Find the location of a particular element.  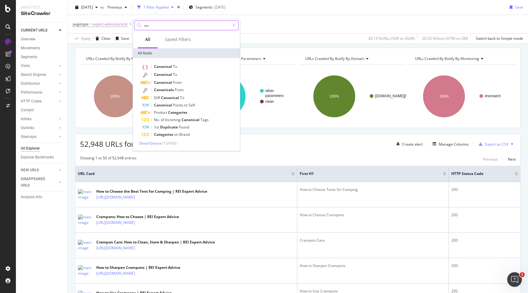

a: Explorer Bookmarks is located at coordinates (42, 157).